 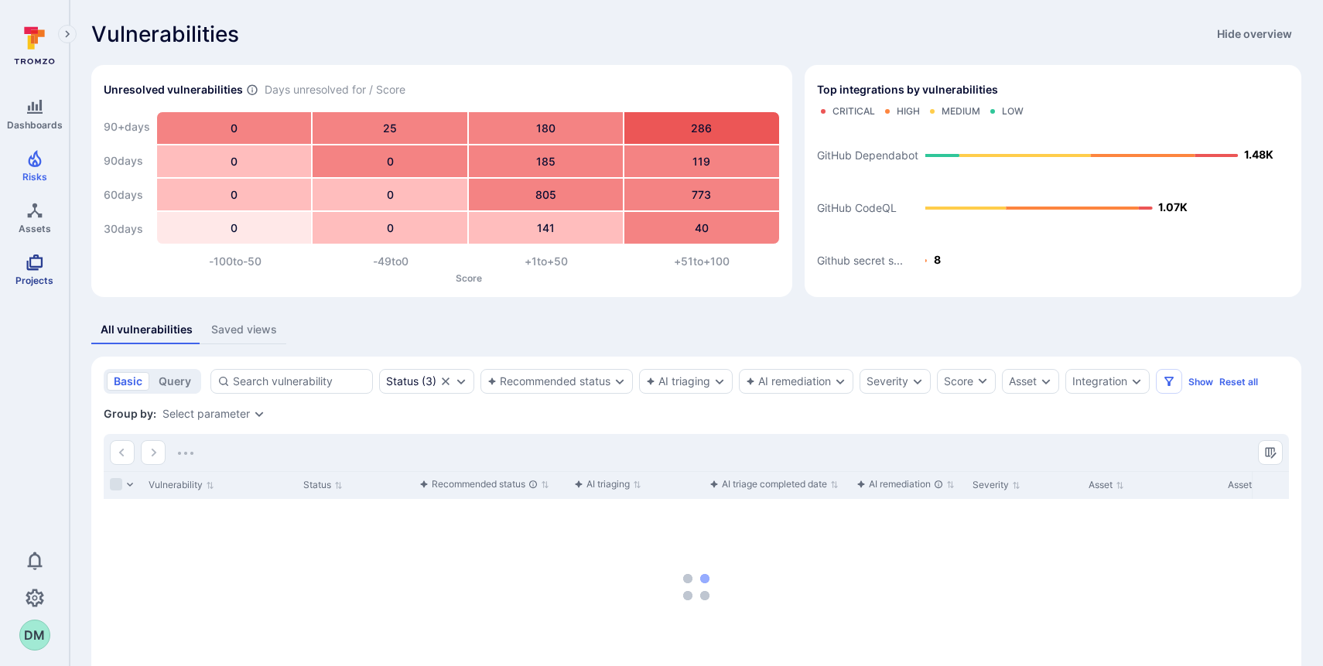 What do you see at coordinates (127, 161) in the screenshot?
I see `div: 90 days` at bounding box center [127, 161].